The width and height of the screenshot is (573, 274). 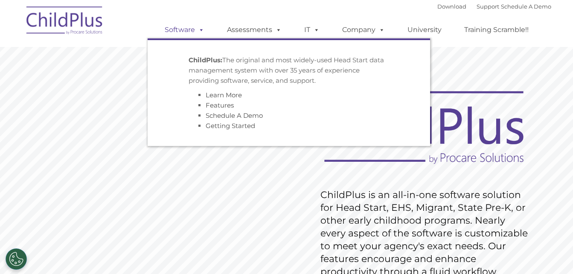 What do you see at coordinates (205, 60) in the screenshot?
I see `strong: ChildPlus:` at bounding box center [205, 60].